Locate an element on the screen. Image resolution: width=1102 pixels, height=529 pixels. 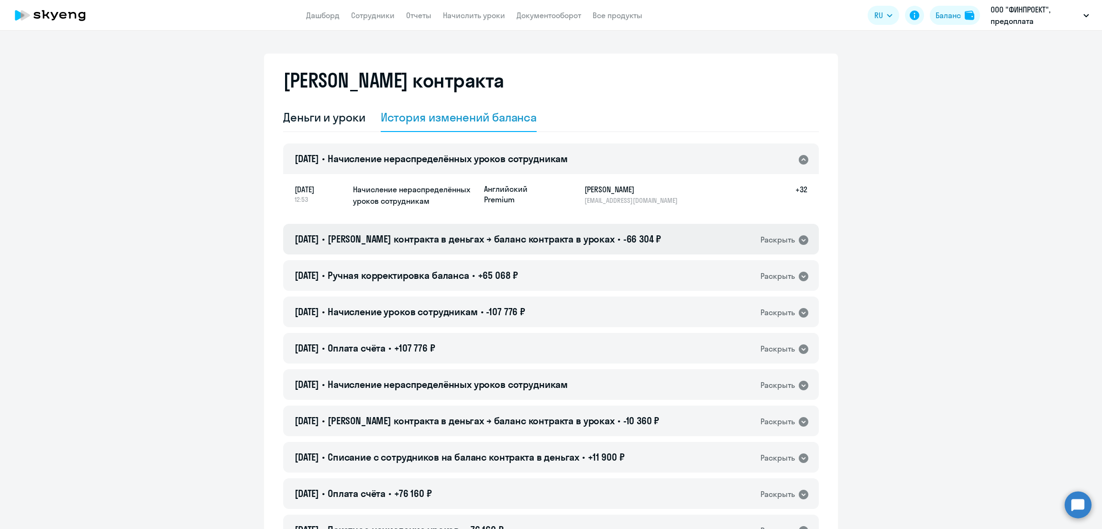
div: Деньги и уроки is located at coordinates (324, 117).